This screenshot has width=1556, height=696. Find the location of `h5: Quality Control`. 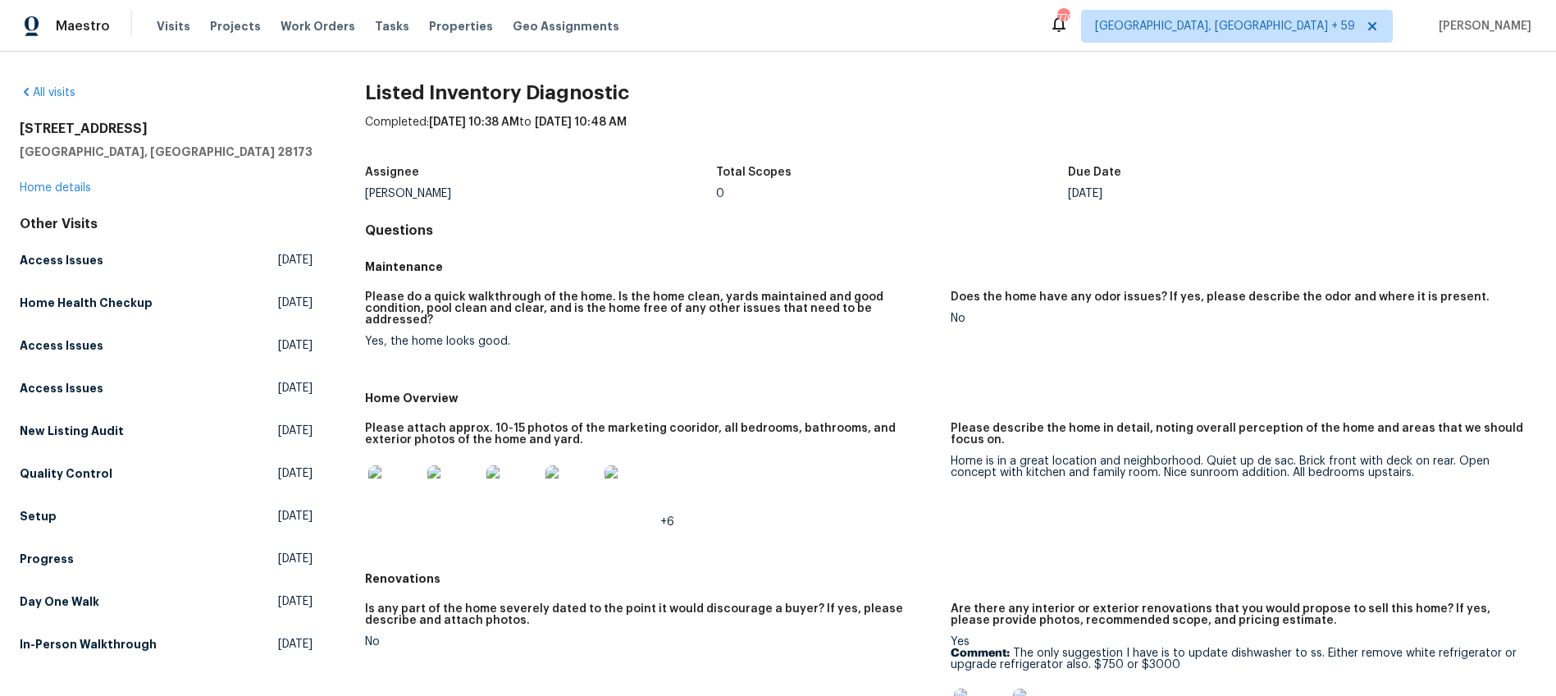

h5: Quality Control is located at coordinates (66, 473).